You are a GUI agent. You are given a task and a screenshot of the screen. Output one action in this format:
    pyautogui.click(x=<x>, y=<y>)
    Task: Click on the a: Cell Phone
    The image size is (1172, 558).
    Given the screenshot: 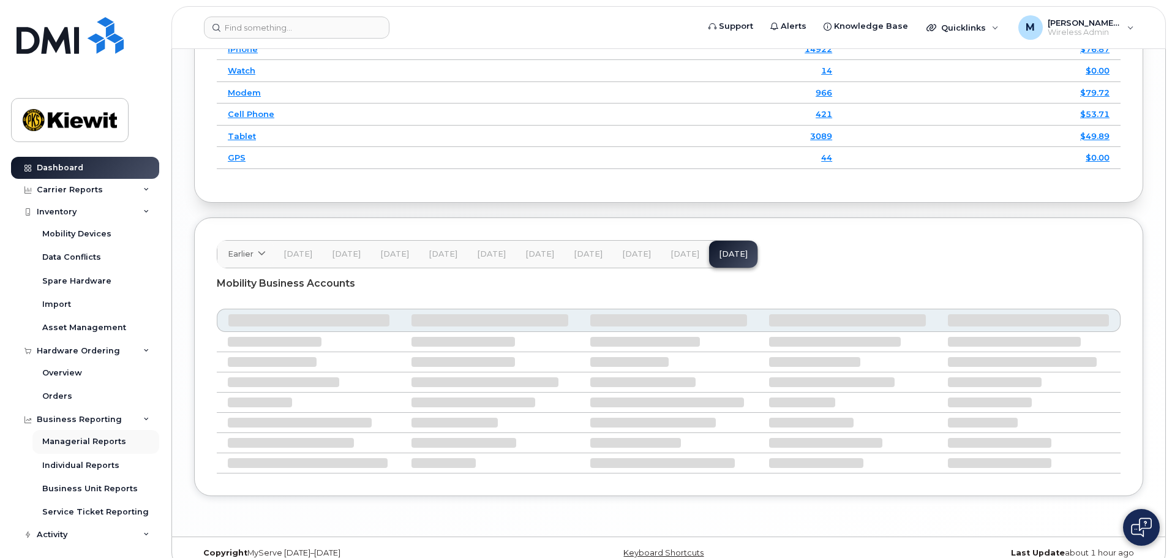 What is the action you would take?
    pyautogui.click(x=251, y=114)
    